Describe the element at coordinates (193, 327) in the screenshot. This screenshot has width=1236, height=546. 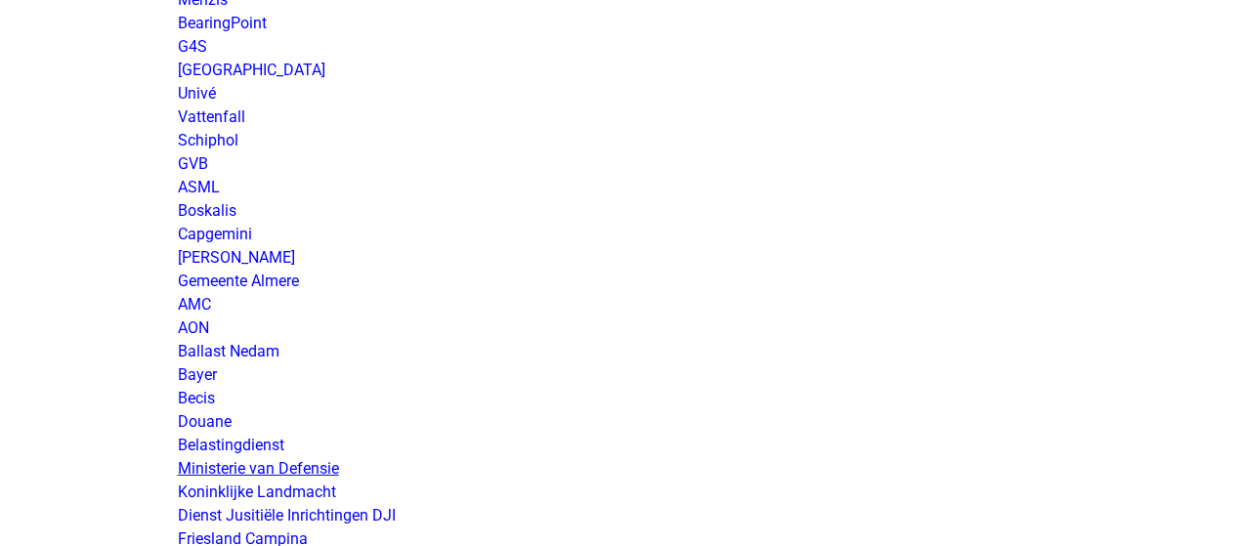
I see `a: AON` at that location.